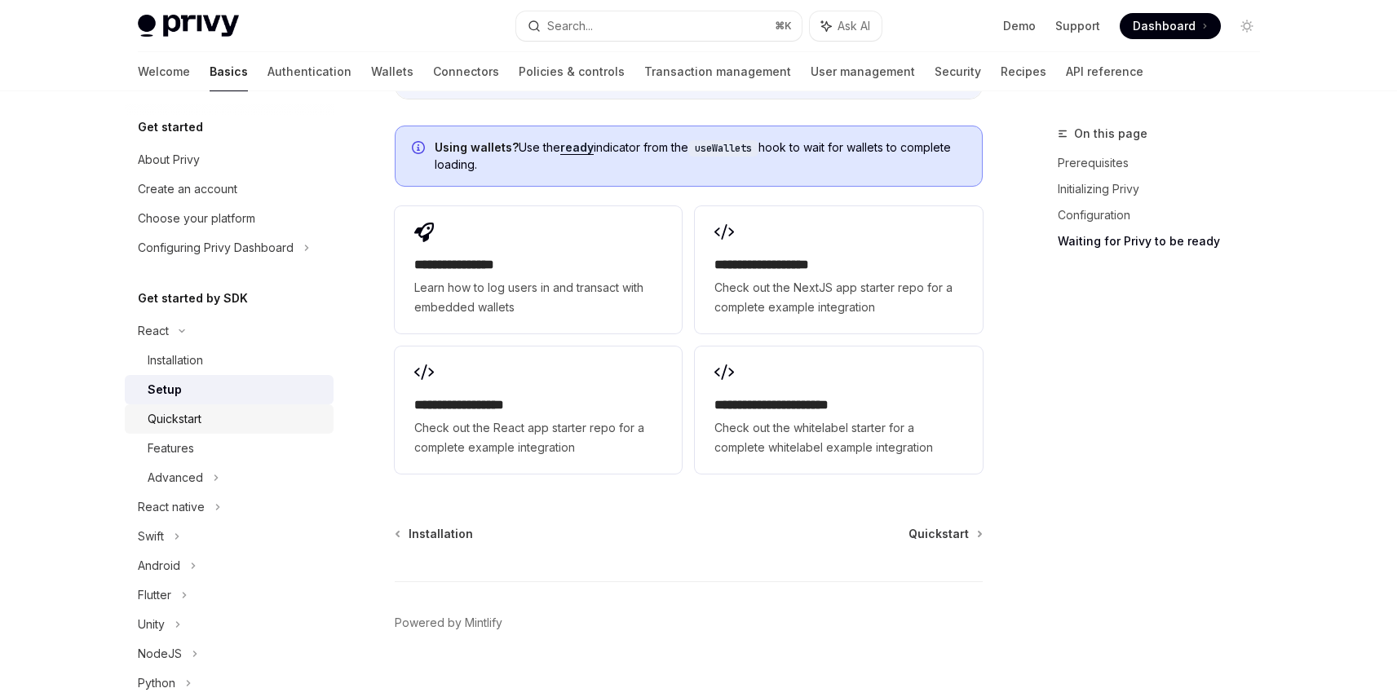  Describe the element at coordinates (229, 219) in the screenshot. I see `a: Choose your platform` at that location.